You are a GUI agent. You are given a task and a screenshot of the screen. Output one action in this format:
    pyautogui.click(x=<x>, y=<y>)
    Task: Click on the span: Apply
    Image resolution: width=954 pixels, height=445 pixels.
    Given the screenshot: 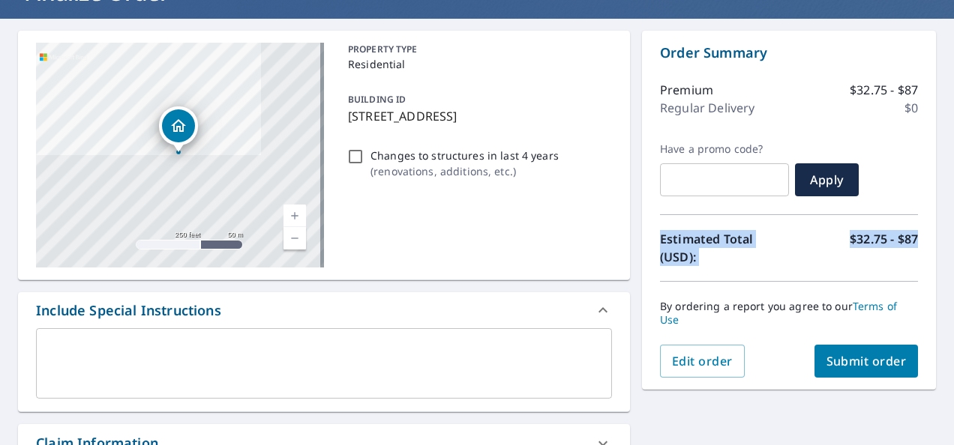 What is the action you would take?
    pyautogui.click(x=826, y=180)
    